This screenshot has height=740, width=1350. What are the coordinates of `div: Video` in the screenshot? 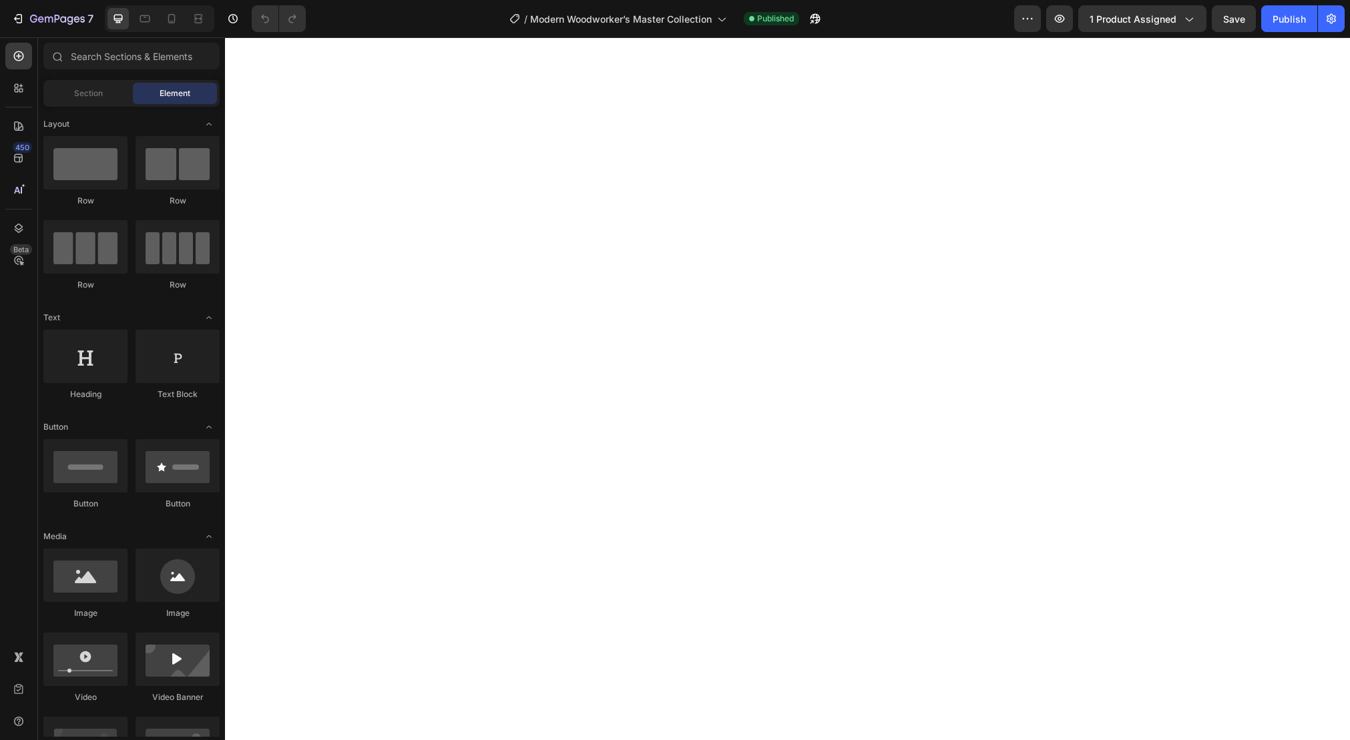 It's located at (85, 698).